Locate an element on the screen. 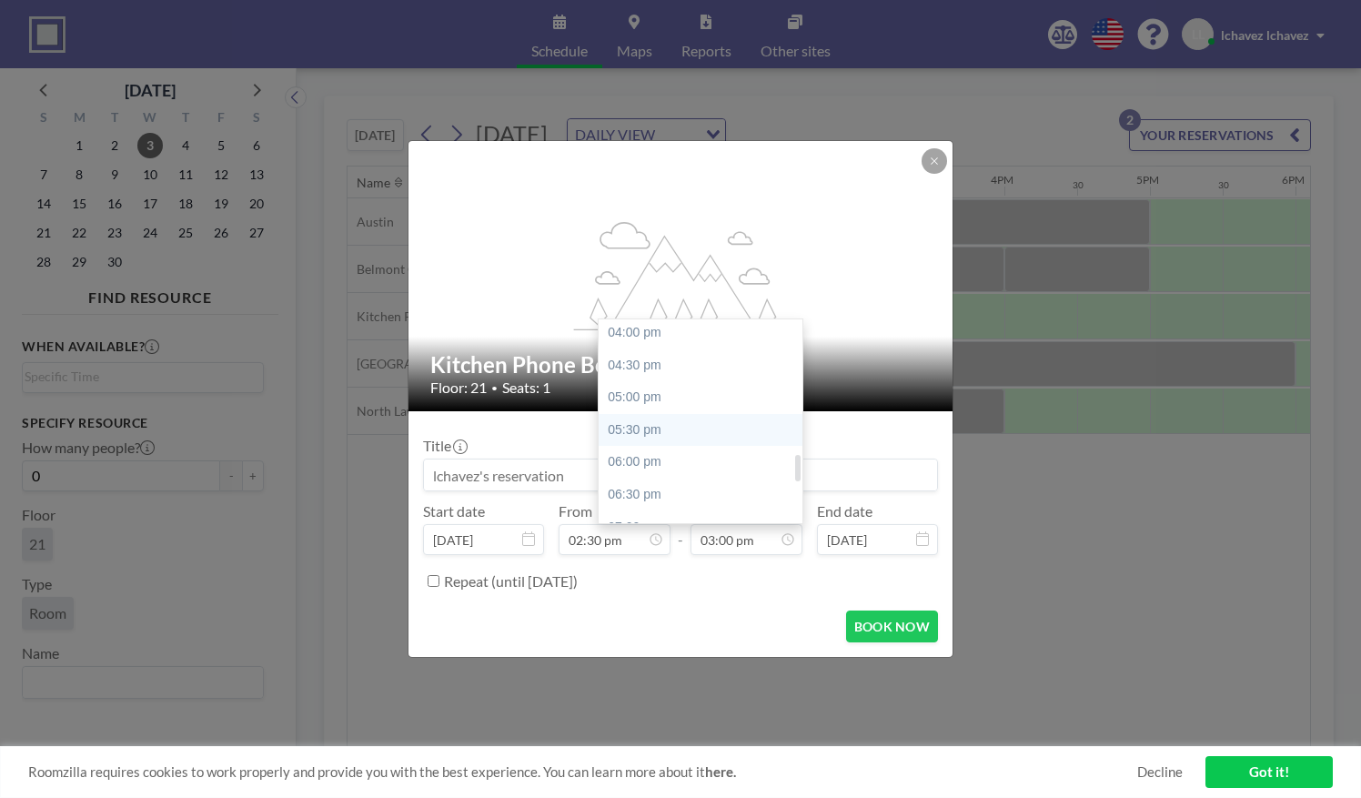  a: Got it! is located at coordinates (1269, 772).